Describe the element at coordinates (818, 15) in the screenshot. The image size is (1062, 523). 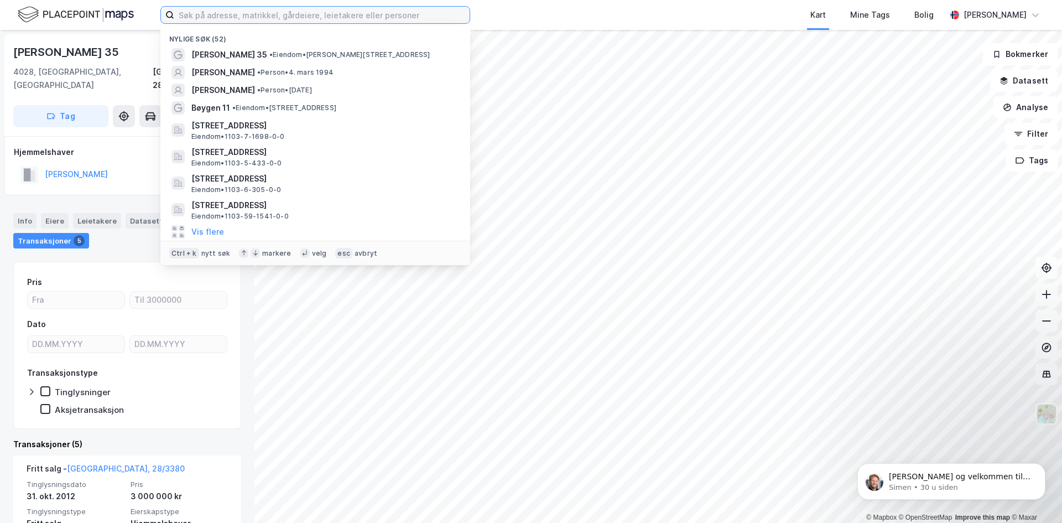
I see `div: Kart` at that location.